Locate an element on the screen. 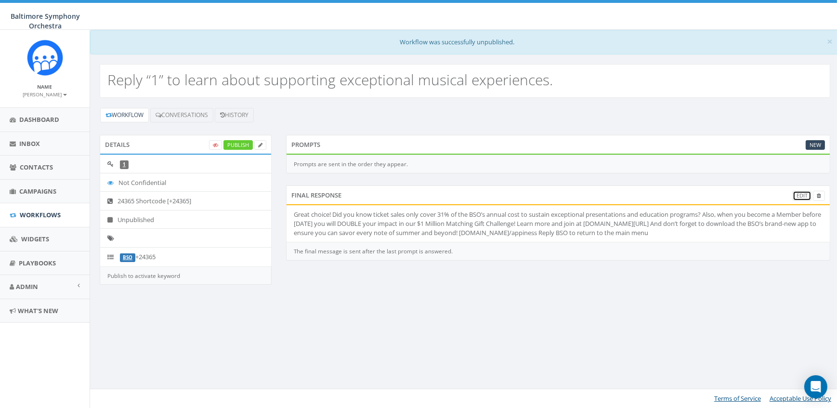 The height and width of the screenshot is (408, 837). span: Contacts is located at coordinates (36, 167).